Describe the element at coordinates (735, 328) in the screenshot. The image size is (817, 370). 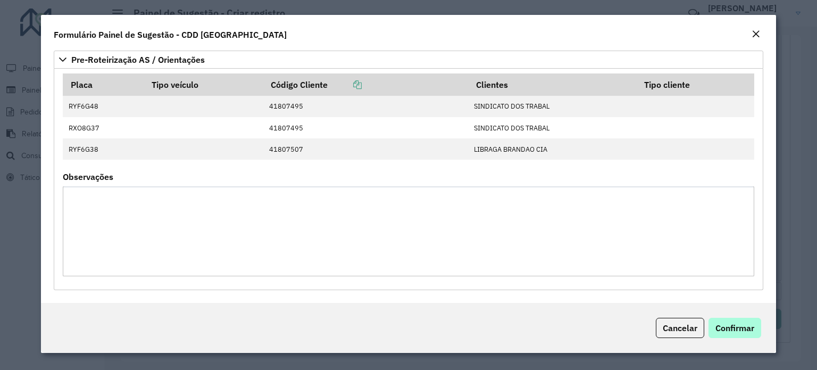
I see `button: Confirmar` at that location.